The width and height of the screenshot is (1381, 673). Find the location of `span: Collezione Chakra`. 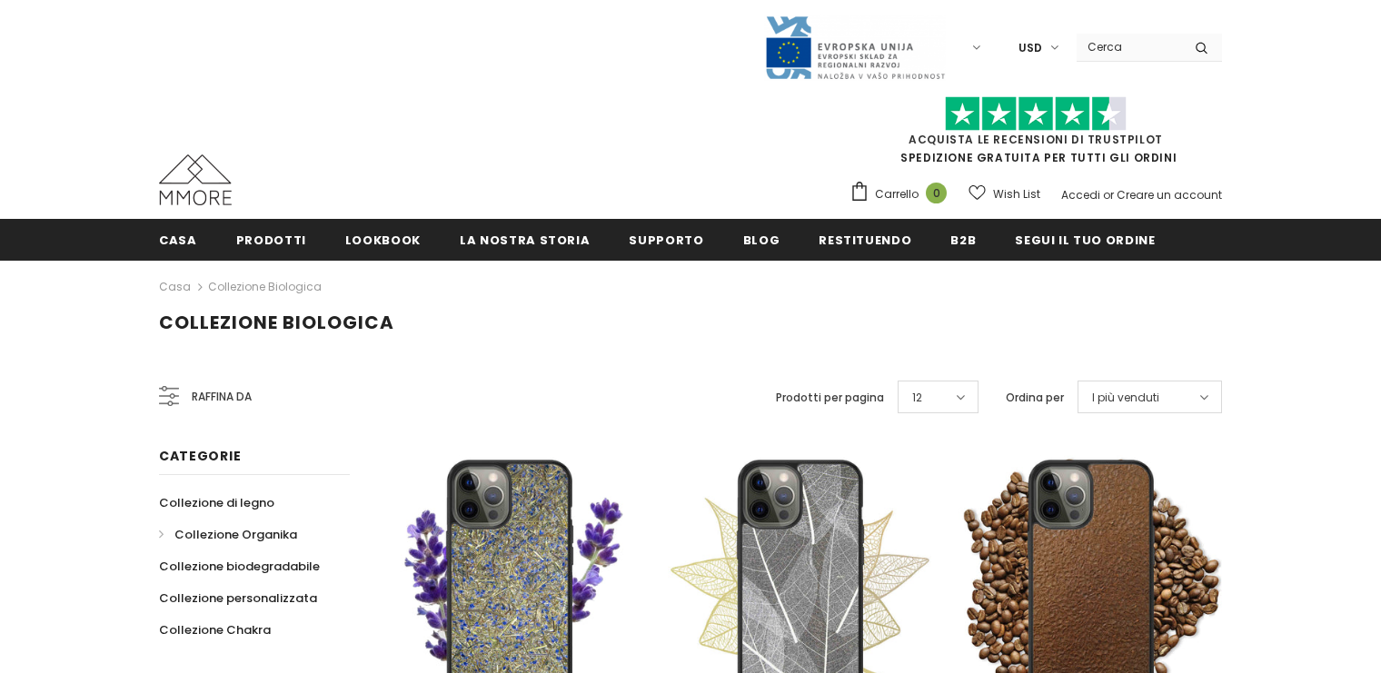

span: Collezione Chakra is located at coordinates (214, 630).